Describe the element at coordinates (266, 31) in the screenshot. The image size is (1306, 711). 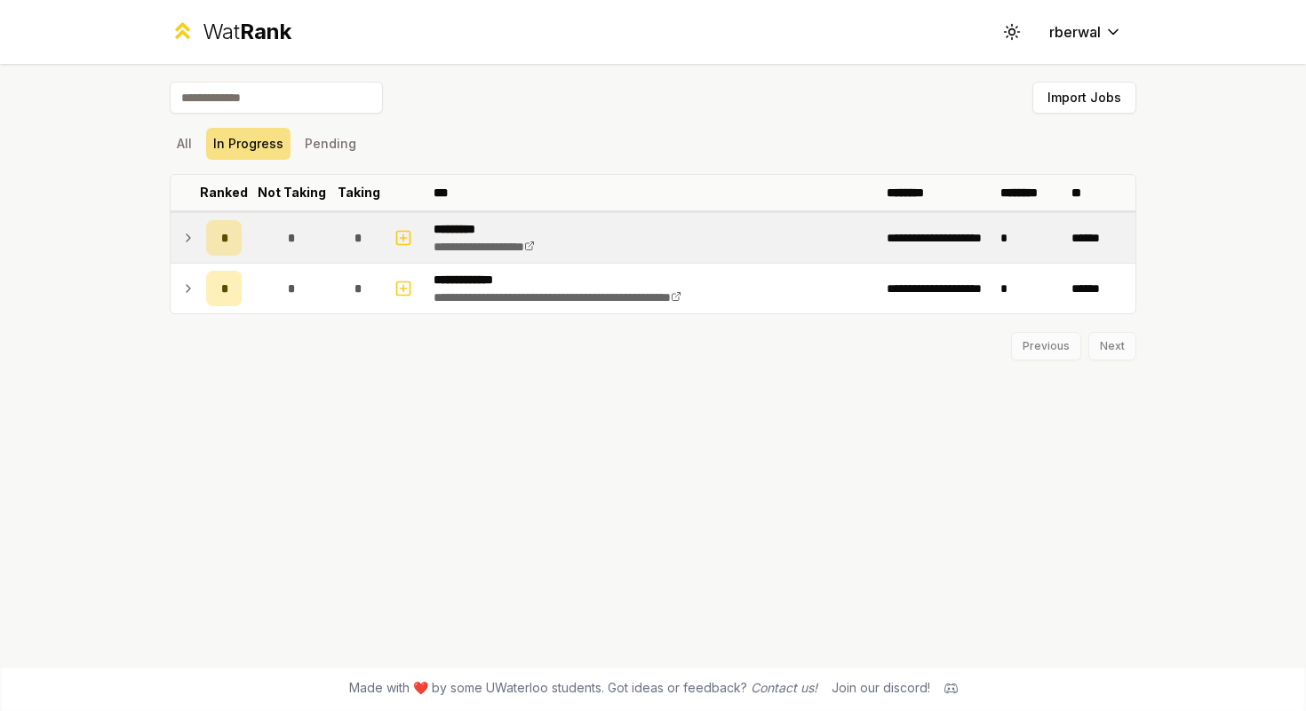
I see `span: Rank` at that location.